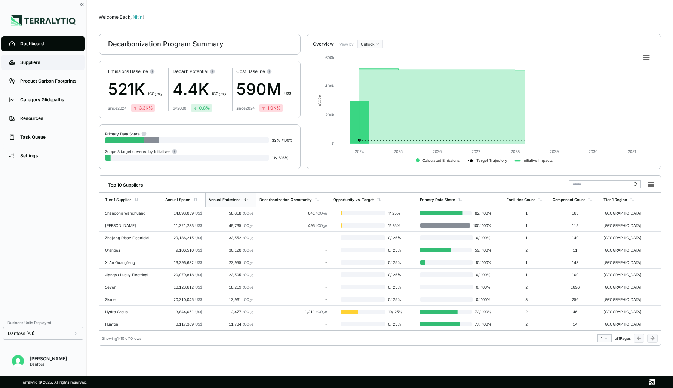 This screenshot has height=388, width=673. I want to click on text: 2024, so click(359, 151).